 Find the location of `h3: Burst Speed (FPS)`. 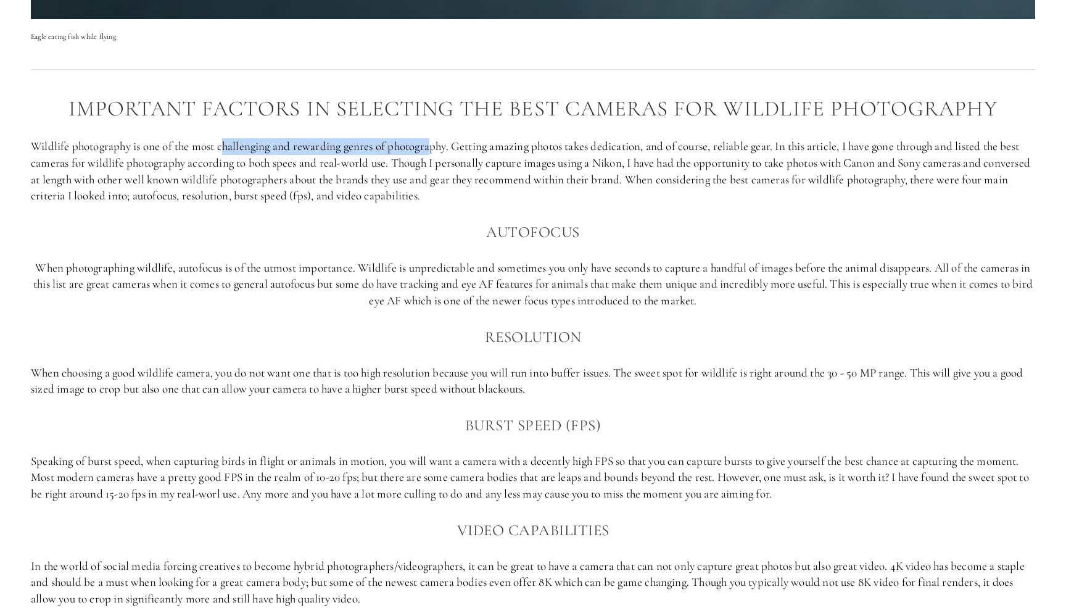

h3: Burst Speed (FPS) is located at coordinates (533, 425).